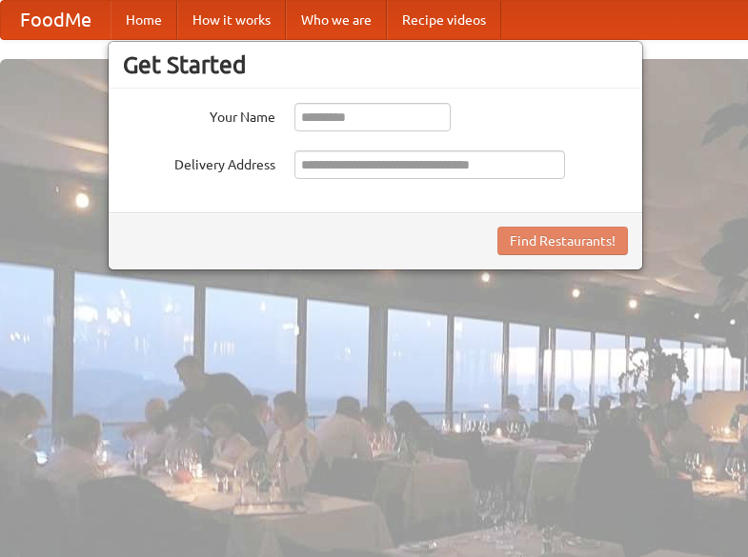 Image resolution: width=748 pixels, height=557 pixels. What do you see at coordinates (375, 65) in the screenshot?
I see `h3: Get Started` at bounding box center [375, 65].